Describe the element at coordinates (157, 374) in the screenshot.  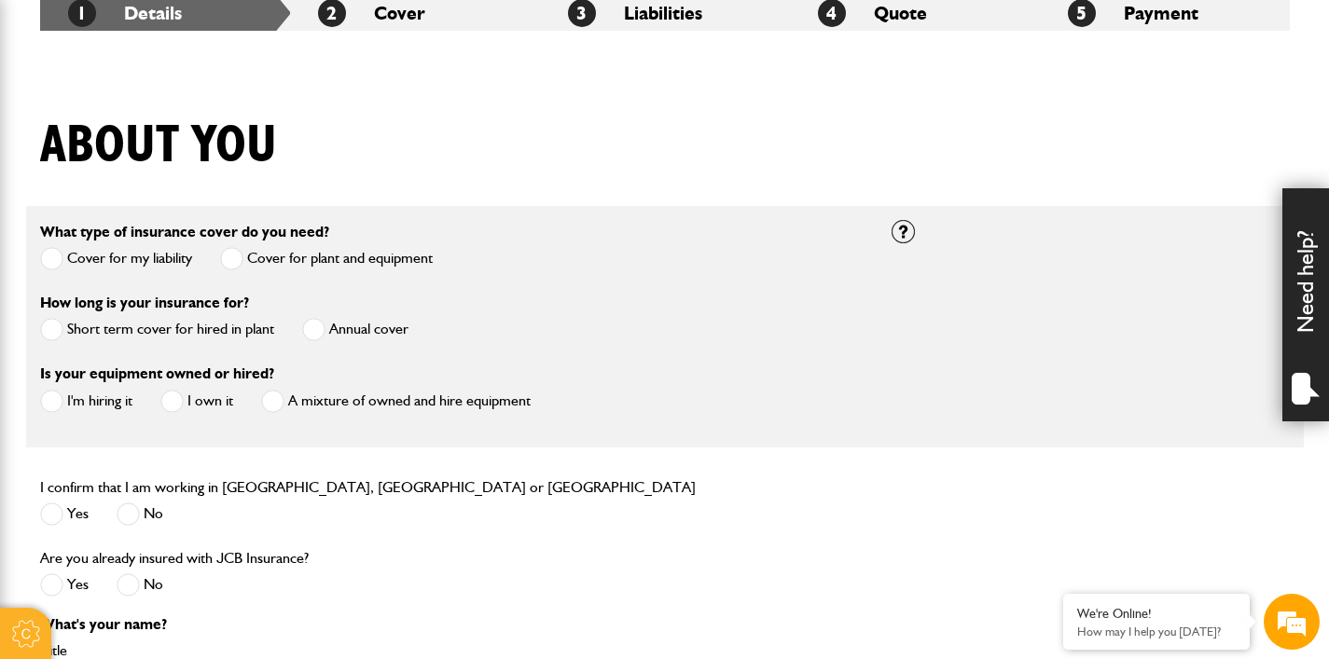
I see `label: Is your equipment owned or hired?` at that location.